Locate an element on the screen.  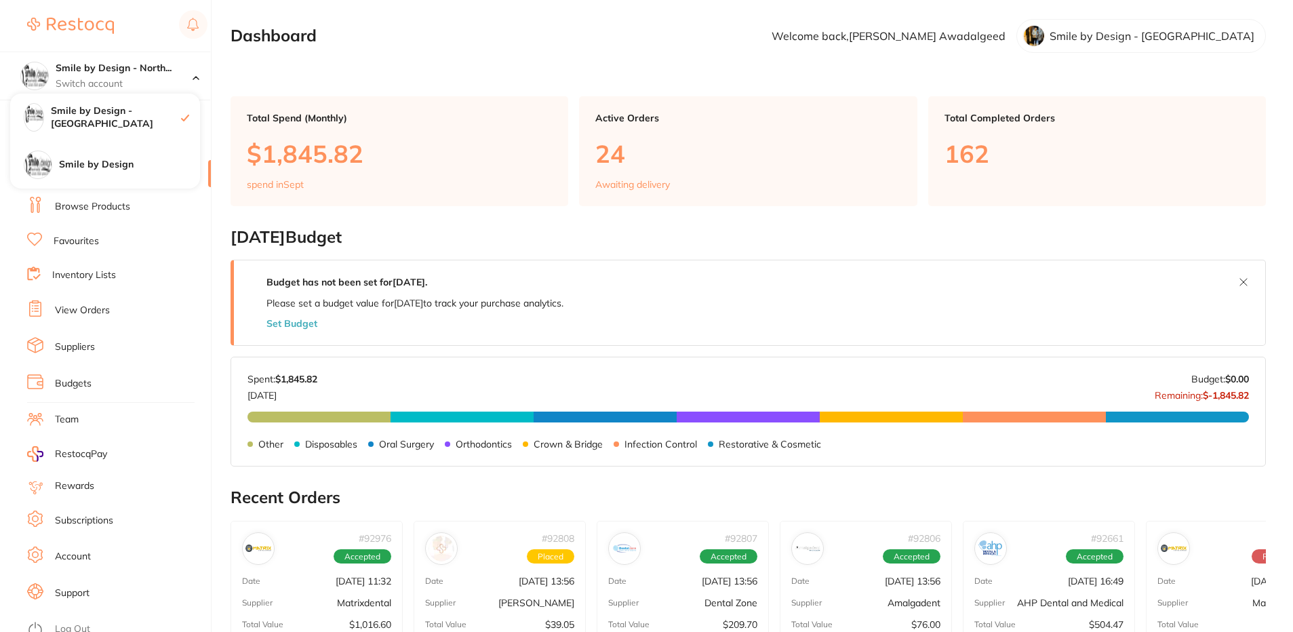
p: Other is located at coordinates (271, 444).